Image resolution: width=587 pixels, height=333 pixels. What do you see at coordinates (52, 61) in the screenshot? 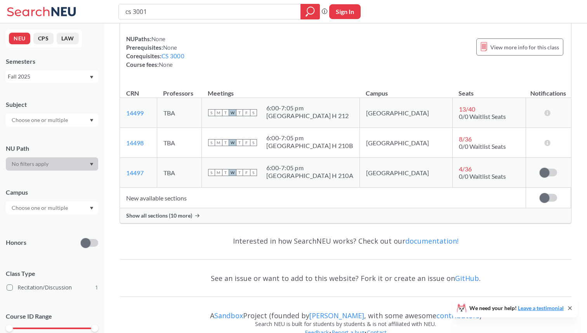
I see `div: Semesters` at bounding box center [52, 61].